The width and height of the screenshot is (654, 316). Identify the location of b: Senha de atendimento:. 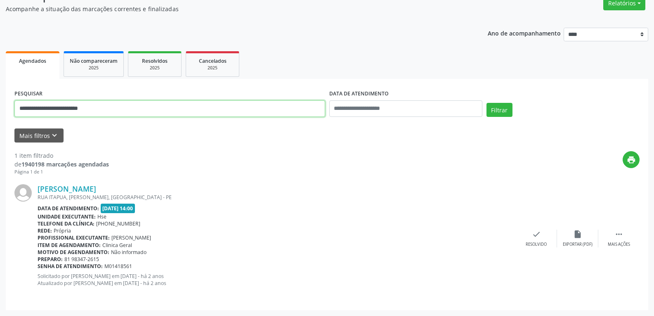
(70, 266).